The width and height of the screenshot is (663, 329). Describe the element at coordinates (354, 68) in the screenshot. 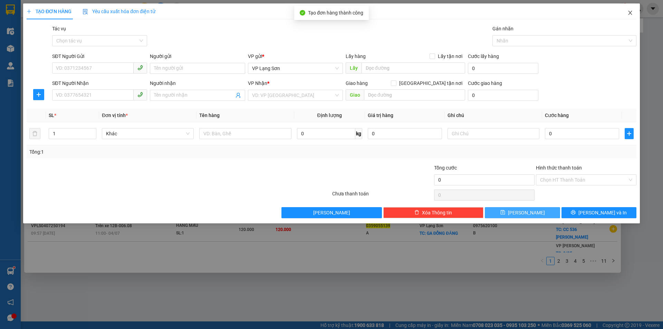

I see `span: Lấy` at that location.